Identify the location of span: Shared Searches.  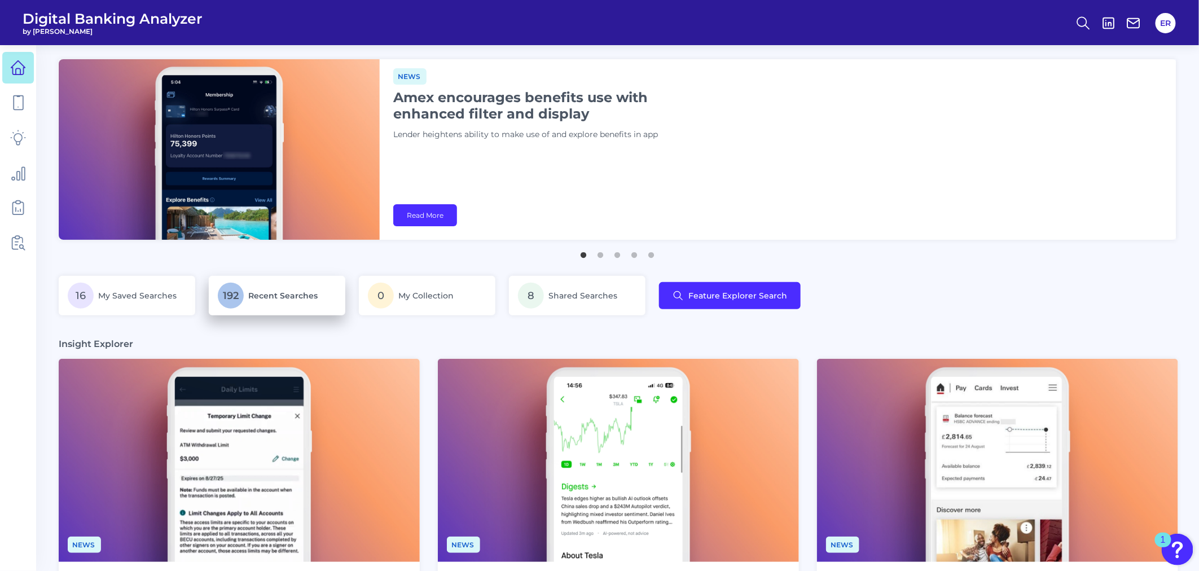
(583, 296).